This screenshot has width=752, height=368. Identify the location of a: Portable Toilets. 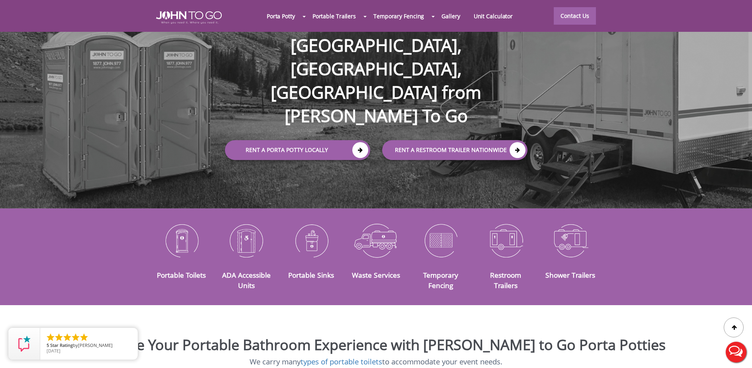
(181, 275).